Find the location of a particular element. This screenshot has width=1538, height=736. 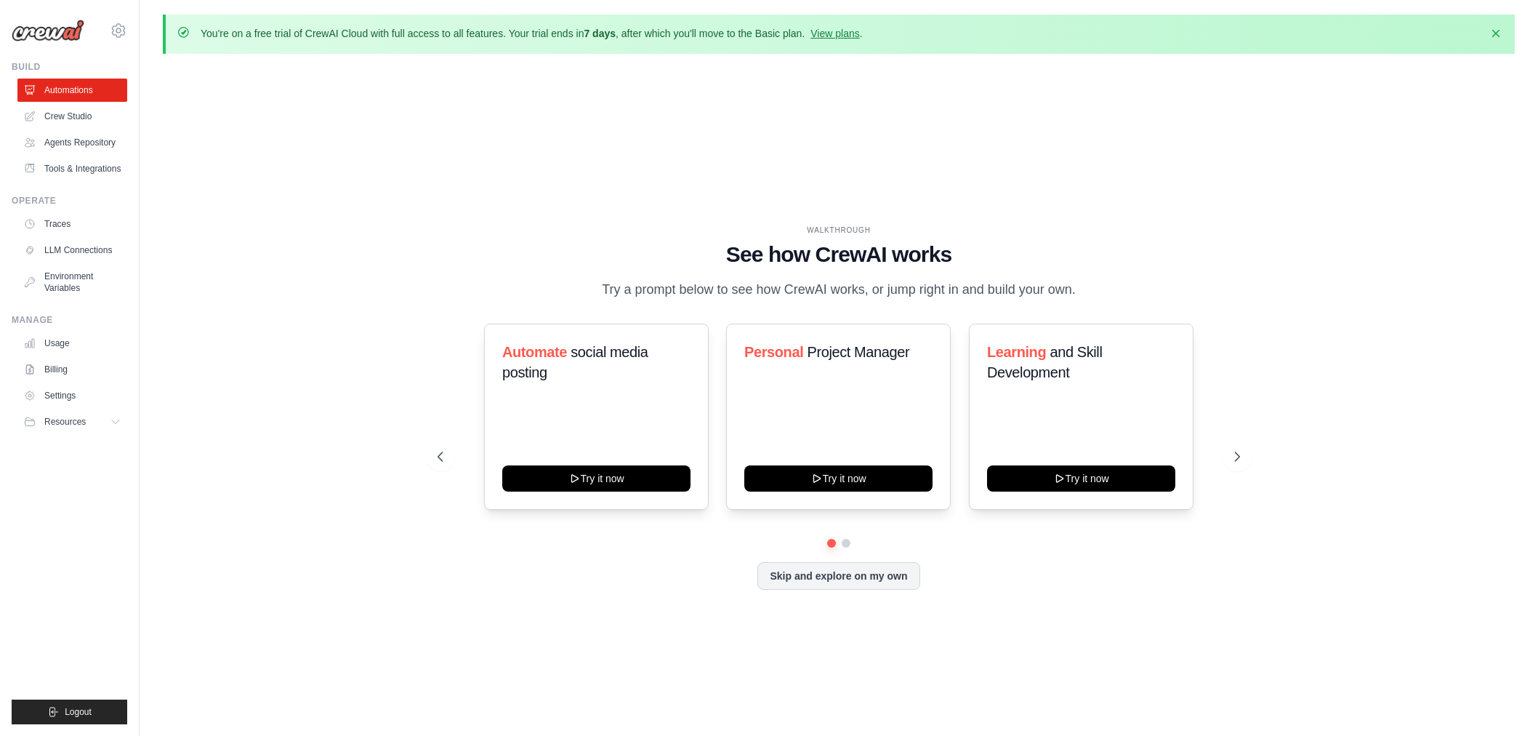

span: Learning is located at coordinates (1016, 352).